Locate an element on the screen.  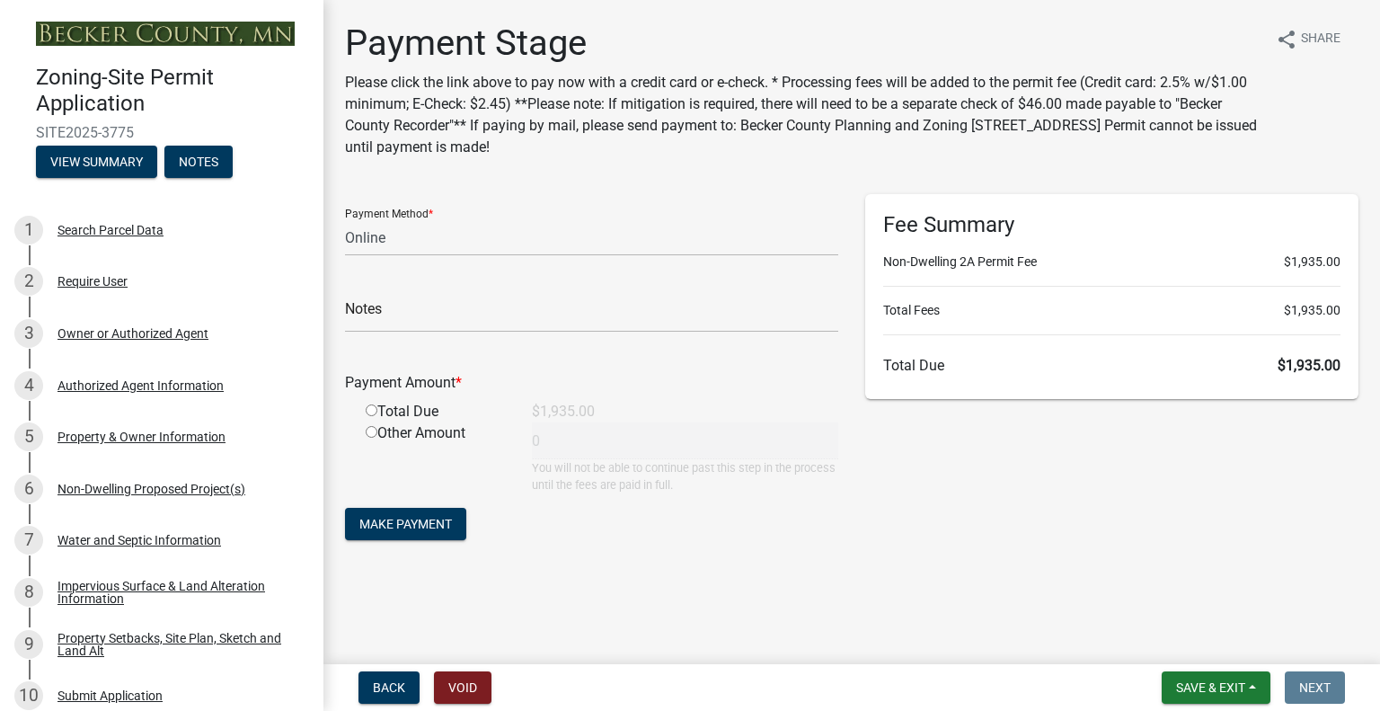
i: share is located at coordinates (1287, 40).